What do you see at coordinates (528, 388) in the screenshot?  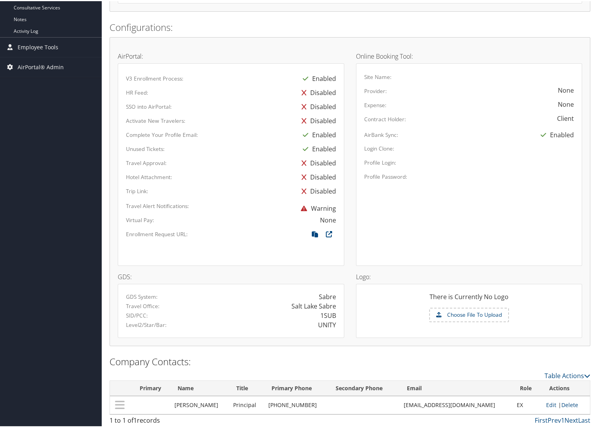 I see `th: Role` at bounding box center [528, 388].